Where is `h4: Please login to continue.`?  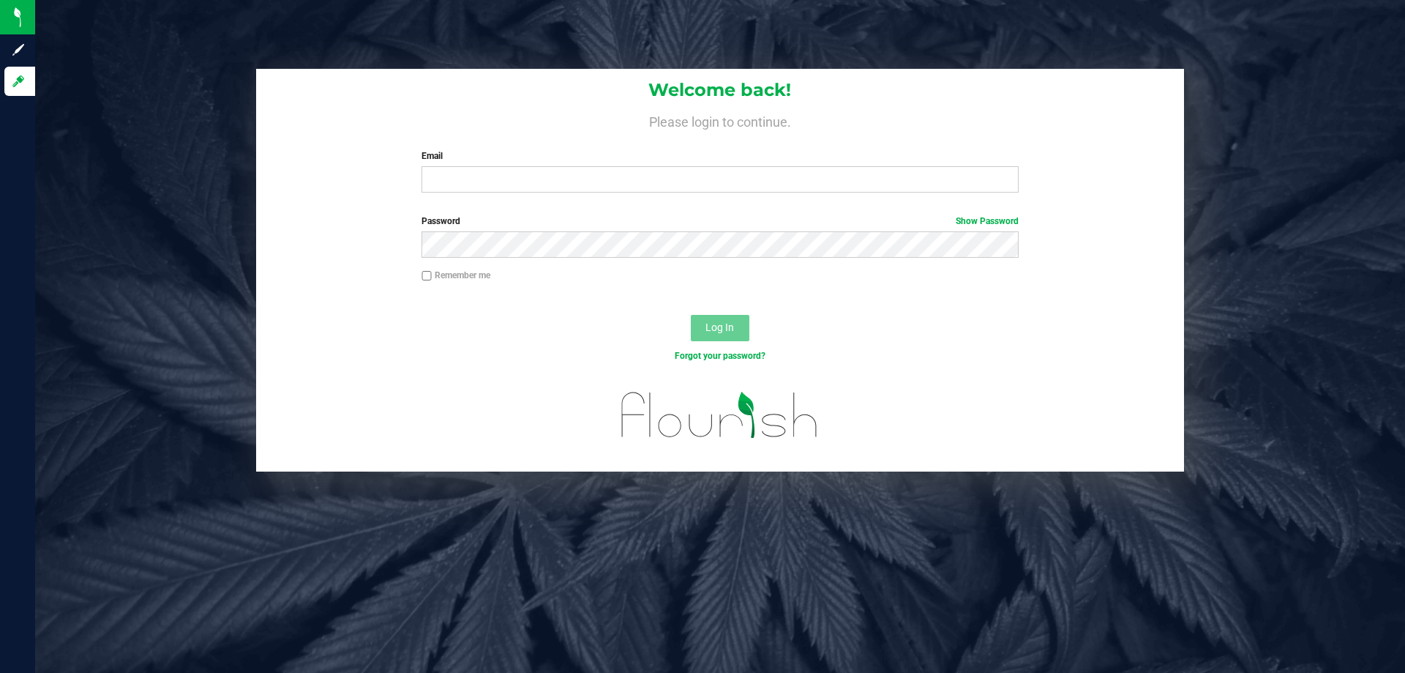
h4: Please login to continue. is located at coordinates (720, 120).